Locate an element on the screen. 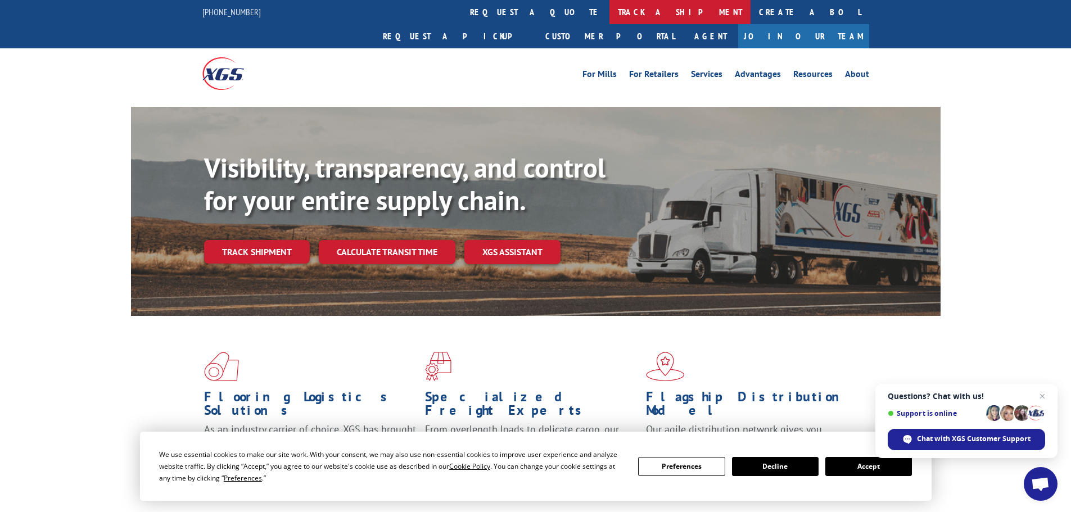  a: Track shipment is located at coordinates (257, 252).